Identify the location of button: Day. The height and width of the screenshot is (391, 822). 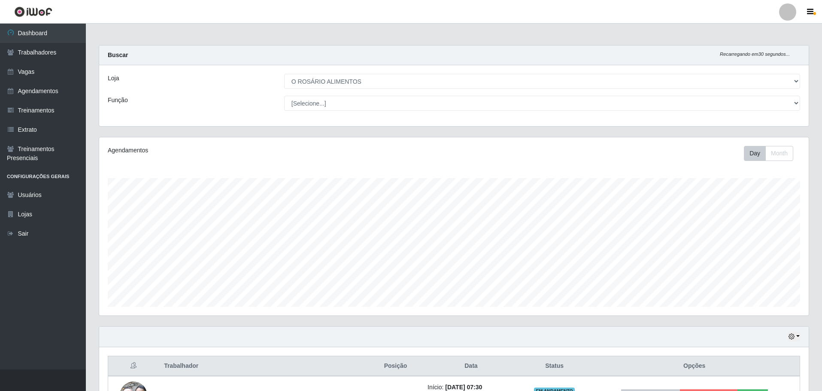
(755, 153).